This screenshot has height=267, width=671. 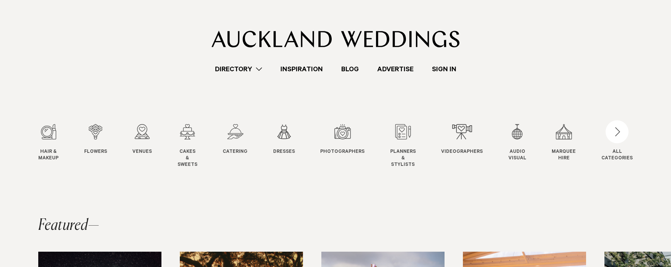 What do you see at coordinates (195, 146) in the screenshot?
I see `swiper-slide: 4 / 12` at bounding box center [195, 146].